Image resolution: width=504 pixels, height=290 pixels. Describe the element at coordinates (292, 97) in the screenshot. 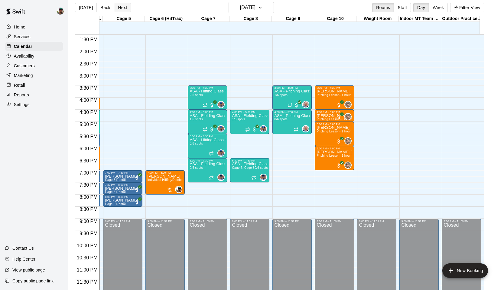

I see `div: 3:30 PM – 4:30 PM: ASA - Pitching Class with Coach Smitty (8u-10U)` at that location.